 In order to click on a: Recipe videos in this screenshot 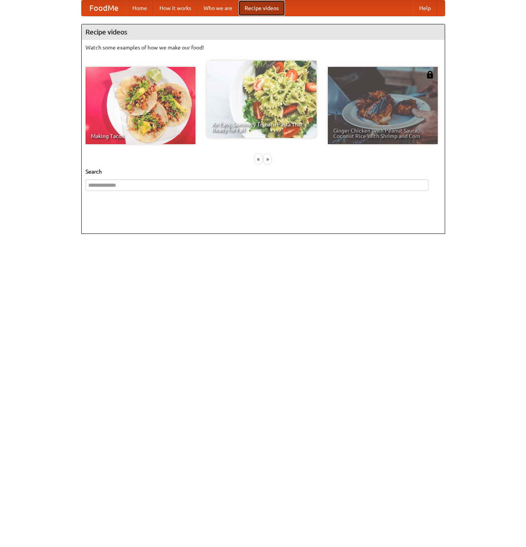, I will do `click(261, 8)`.